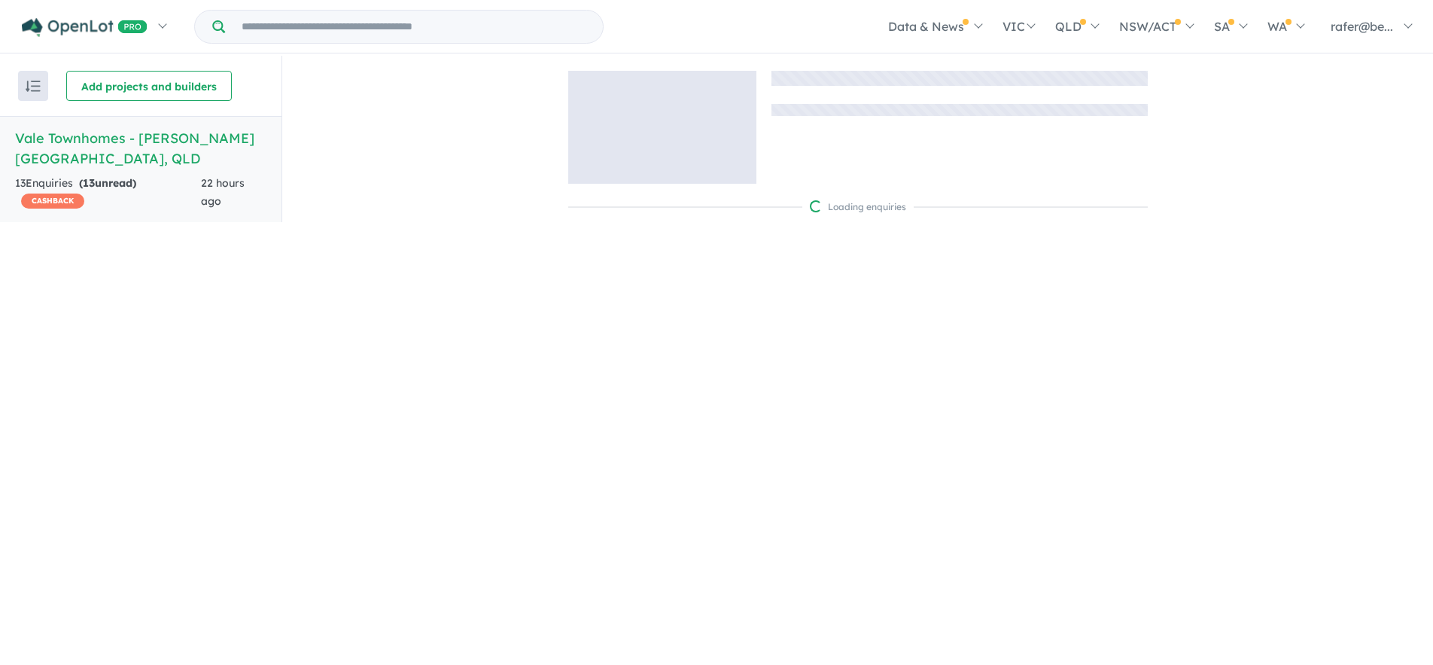 The height and width of the screenshot is (665, 1433). Describe the element at coordinates (84, 27) in the screenshot. I see `img: Openlot PRO Logo White` at that location.